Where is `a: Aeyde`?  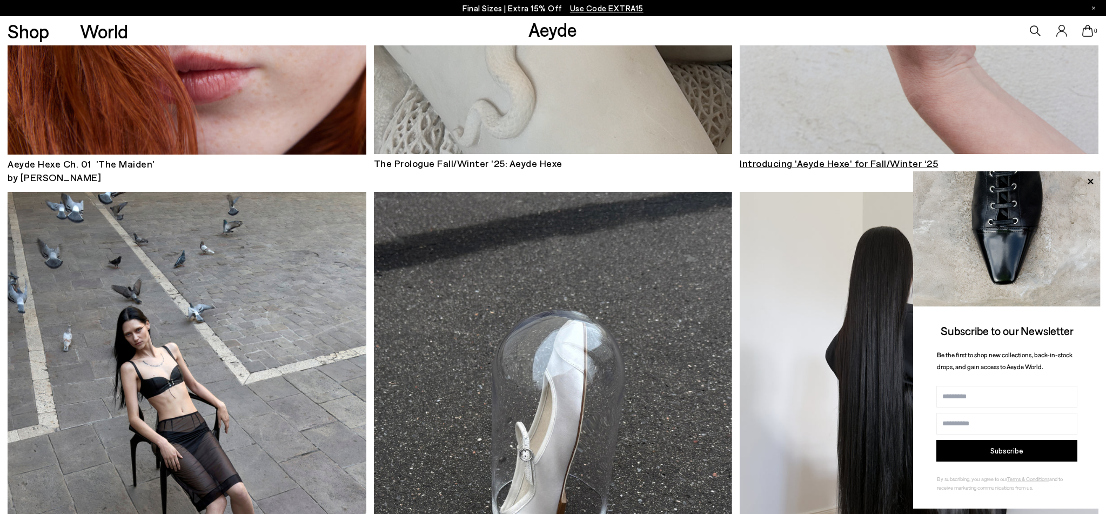
a: Aeyde is located at coordinates (553, 29).